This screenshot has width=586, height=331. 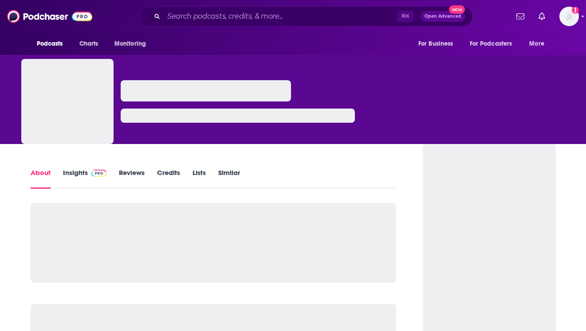 I want to click on span: ⌘ K, so click(x=405, y=16).